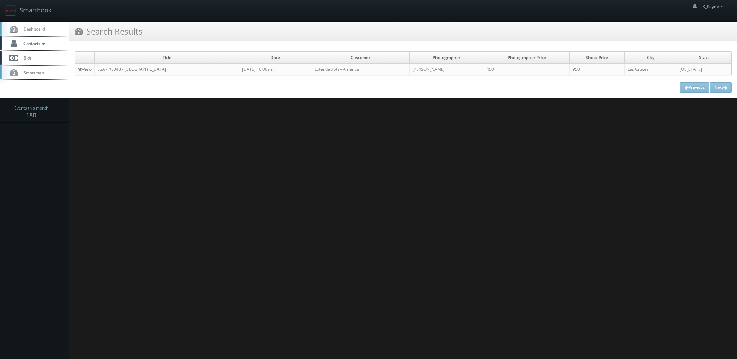 Image resolution: width=737 pixels, height=359 pixels. I want to click on span: Dashboard, so click(32, 29).